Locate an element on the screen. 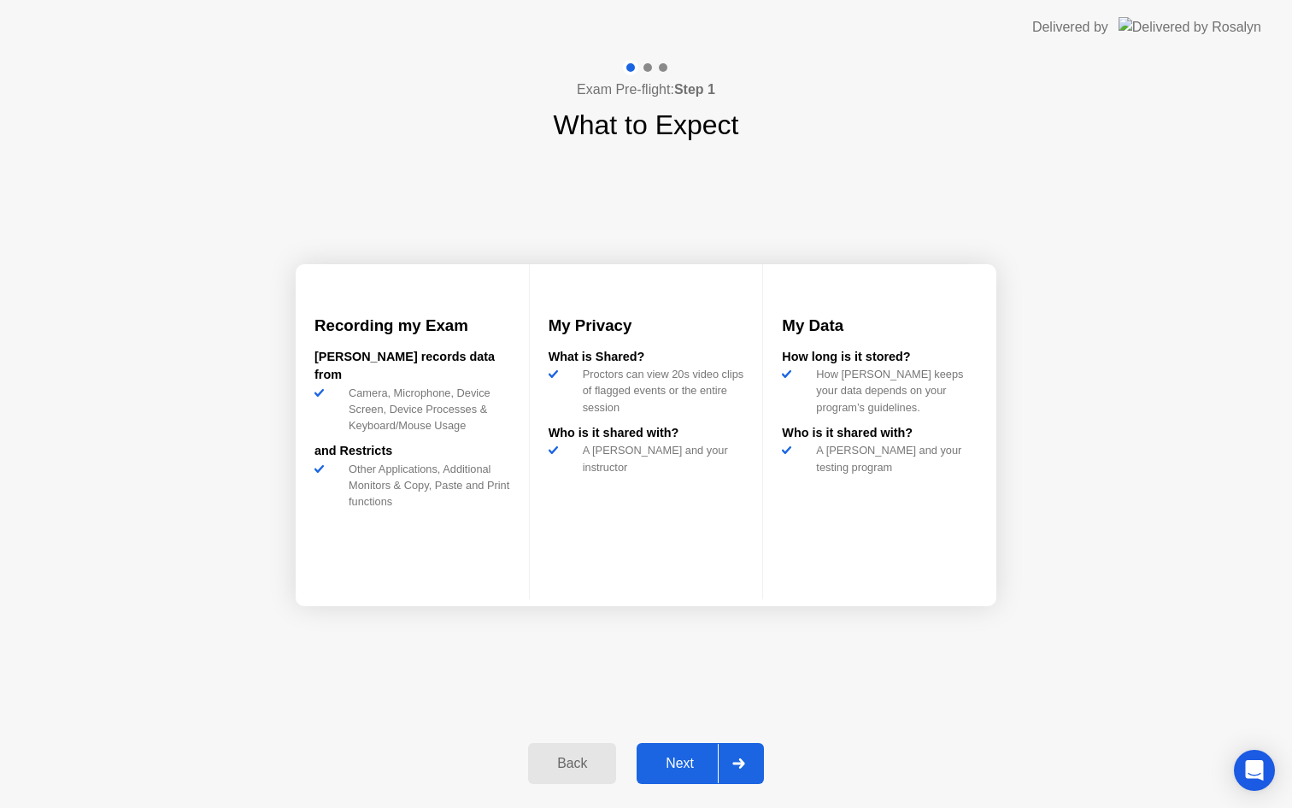 This screenshot has height=808, width=1292. div: Next is located at coordinates (679, 763).